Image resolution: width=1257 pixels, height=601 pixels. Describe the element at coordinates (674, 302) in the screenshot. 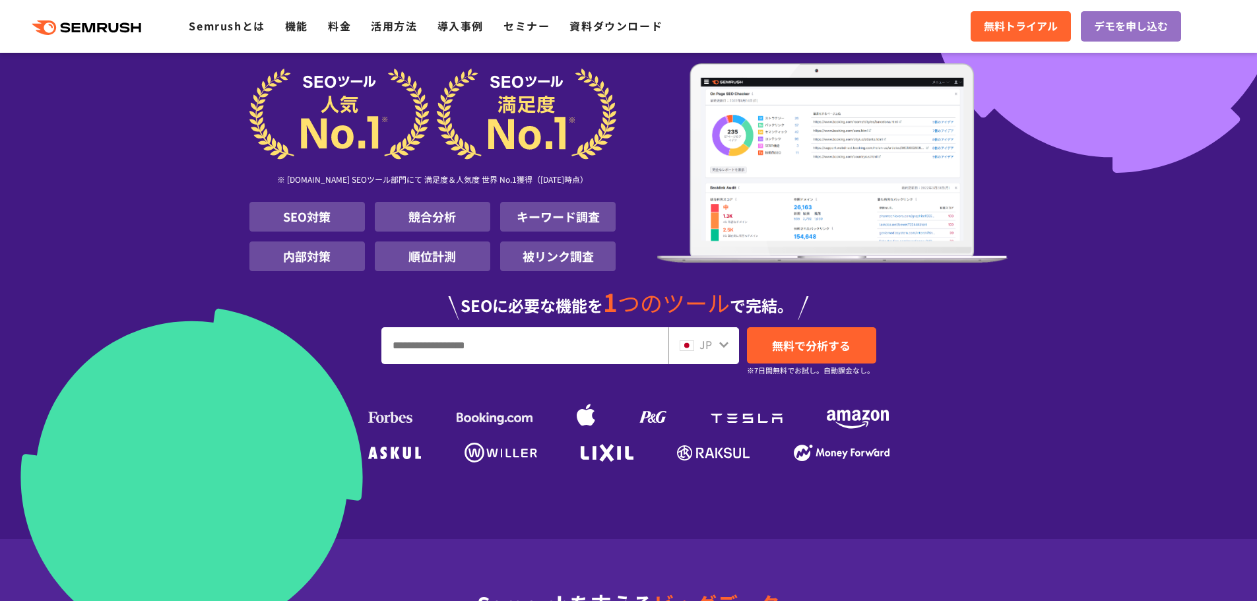

I see `span: つのツール` at that location.